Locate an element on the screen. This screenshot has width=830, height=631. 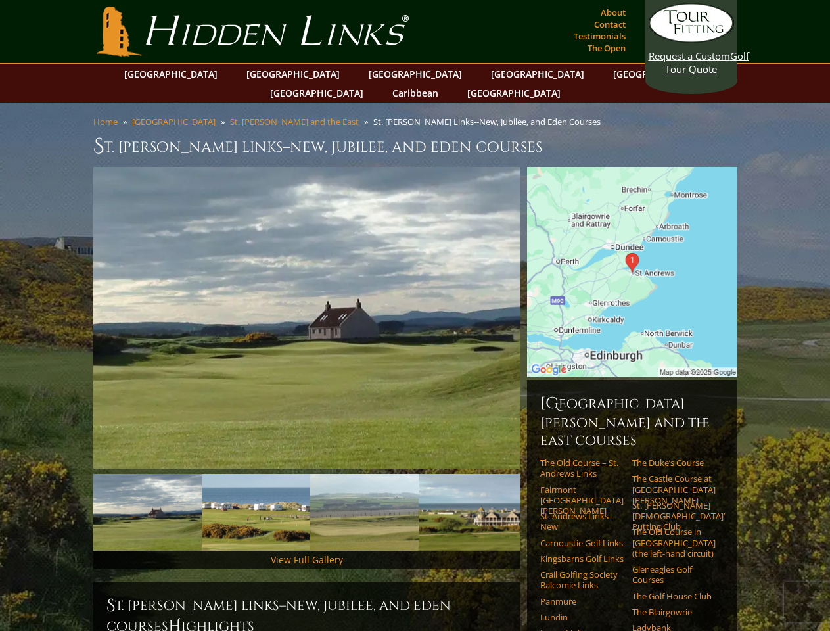
a: Request a CustomGolf Tour Quote is located at coordinates (691, 39).